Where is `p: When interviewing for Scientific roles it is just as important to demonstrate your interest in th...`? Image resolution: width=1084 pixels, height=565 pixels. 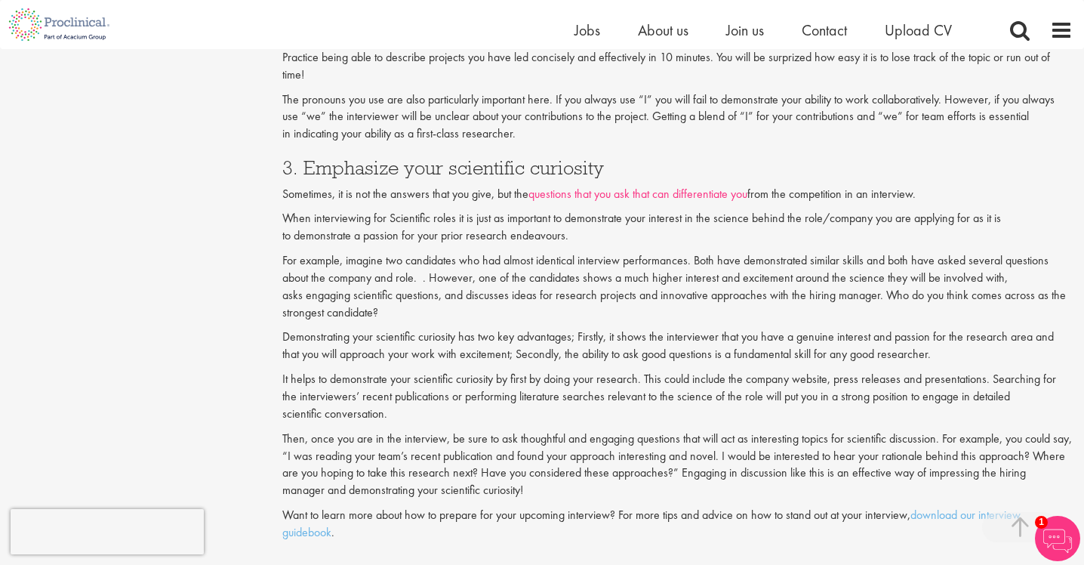 p: When interviewing for Scientific roles it is just as important to demonstrate your interest in th... is located at coordinates (677, 227).